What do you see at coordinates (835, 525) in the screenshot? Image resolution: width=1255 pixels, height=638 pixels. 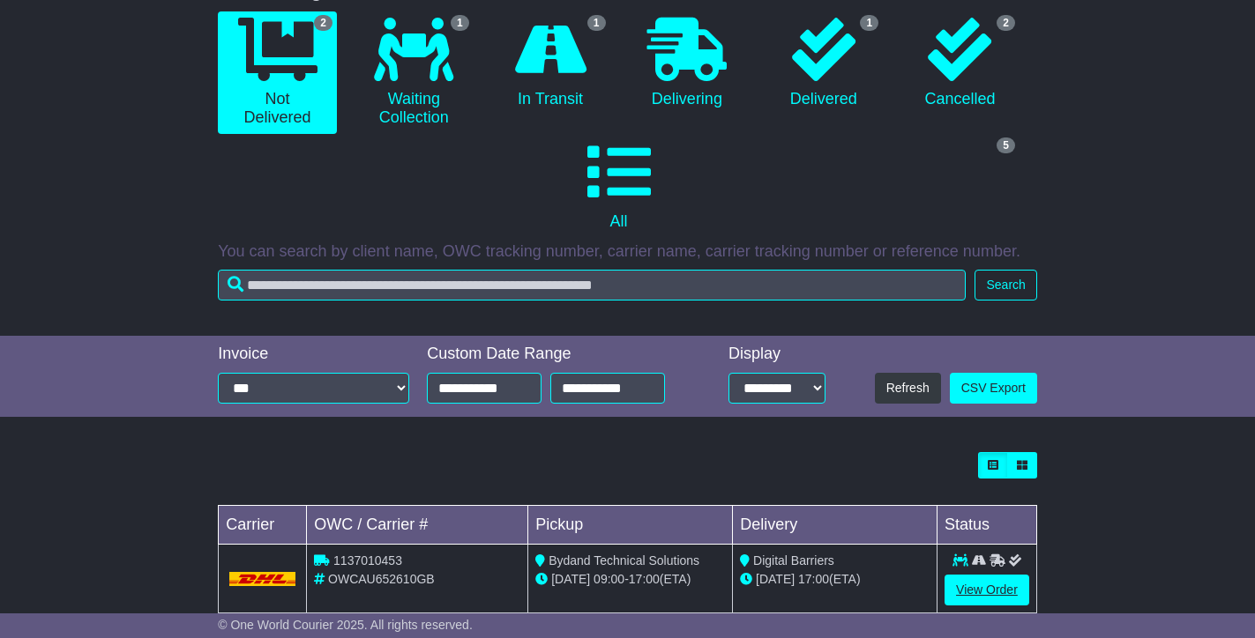 I see `td: Delivery` at bounding box center [835, 525].